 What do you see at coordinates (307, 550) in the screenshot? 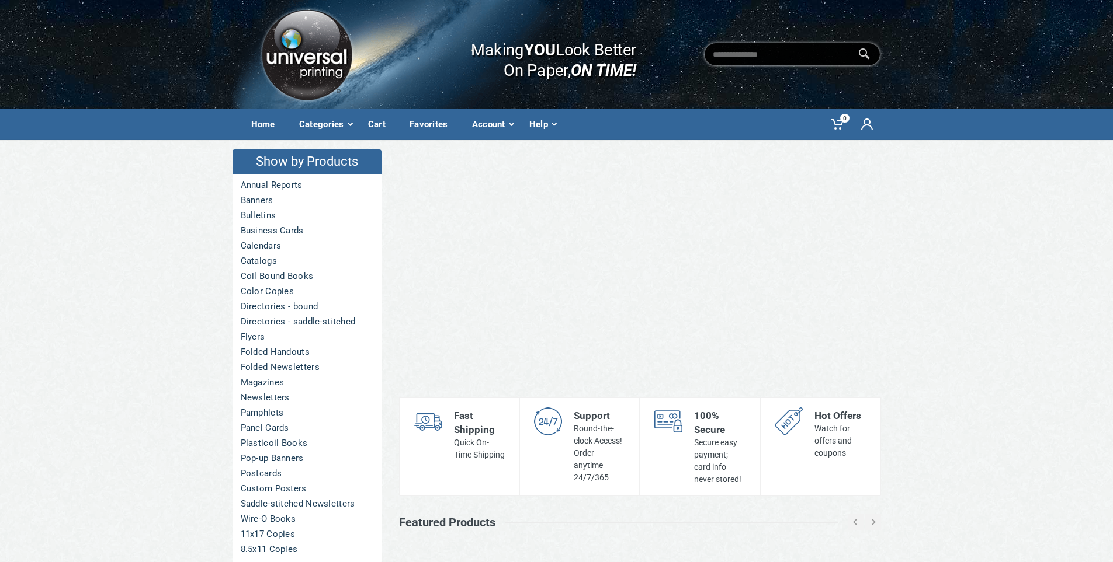
I see `a: 8.5x11 Copies` at bounding box center [307, 550].